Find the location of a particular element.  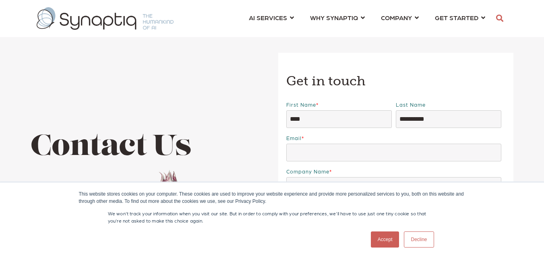

a: COMPANY is located at coordinates (400, 17).